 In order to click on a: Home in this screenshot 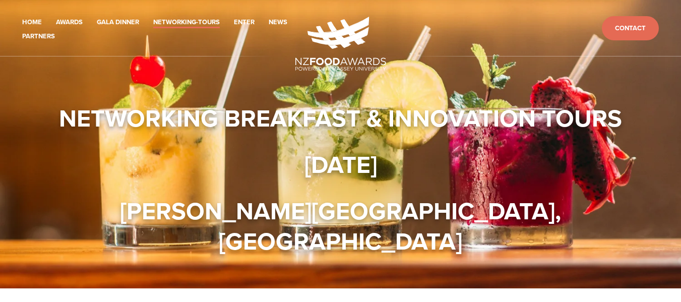, I will do `click(32, 22)`.